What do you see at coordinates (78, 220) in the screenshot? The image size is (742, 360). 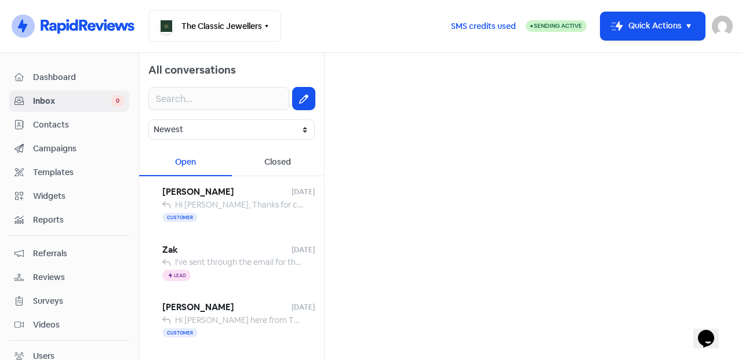 I see `span: Reports` at bounding box center [78, 220].